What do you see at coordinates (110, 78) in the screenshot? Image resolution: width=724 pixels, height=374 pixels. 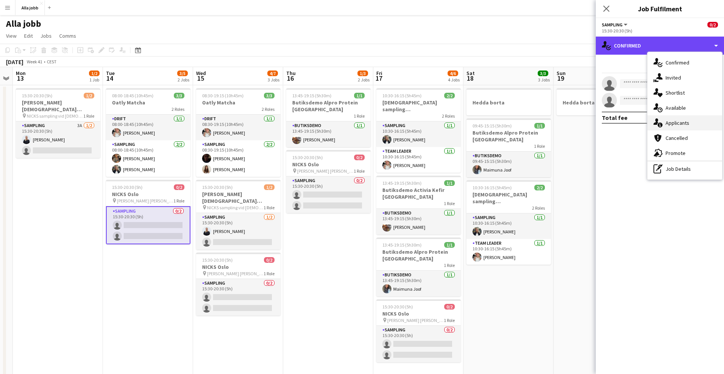 I see `span: 14` at bounding box center [110, 78].